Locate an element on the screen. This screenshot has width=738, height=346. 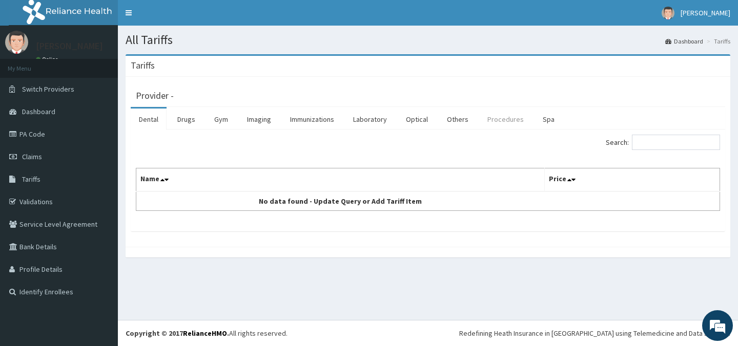
a: Procedures is located at coordinates (505, 119).